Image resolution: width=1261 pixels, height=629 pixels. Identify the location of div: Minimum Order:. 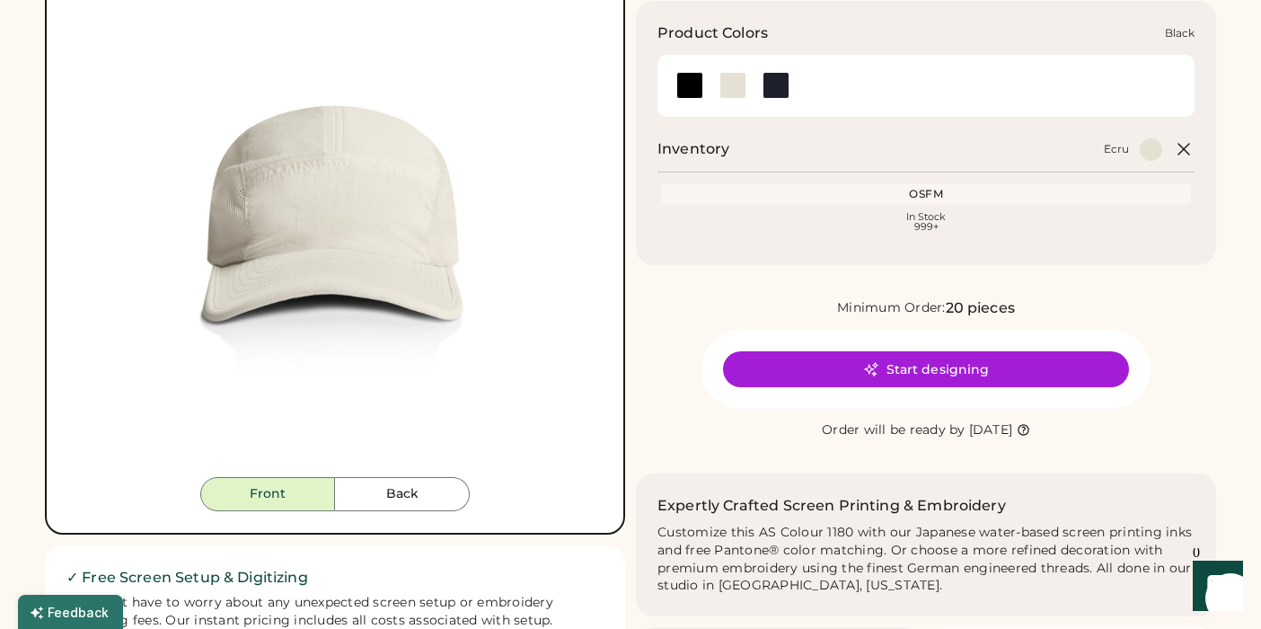
(891, 308).